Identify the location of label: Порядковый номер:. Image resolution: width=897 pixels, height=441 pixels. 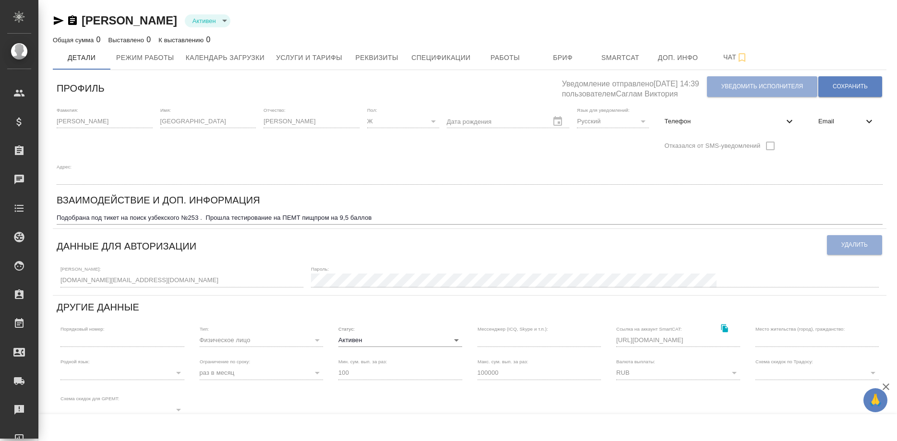
(82, 329).